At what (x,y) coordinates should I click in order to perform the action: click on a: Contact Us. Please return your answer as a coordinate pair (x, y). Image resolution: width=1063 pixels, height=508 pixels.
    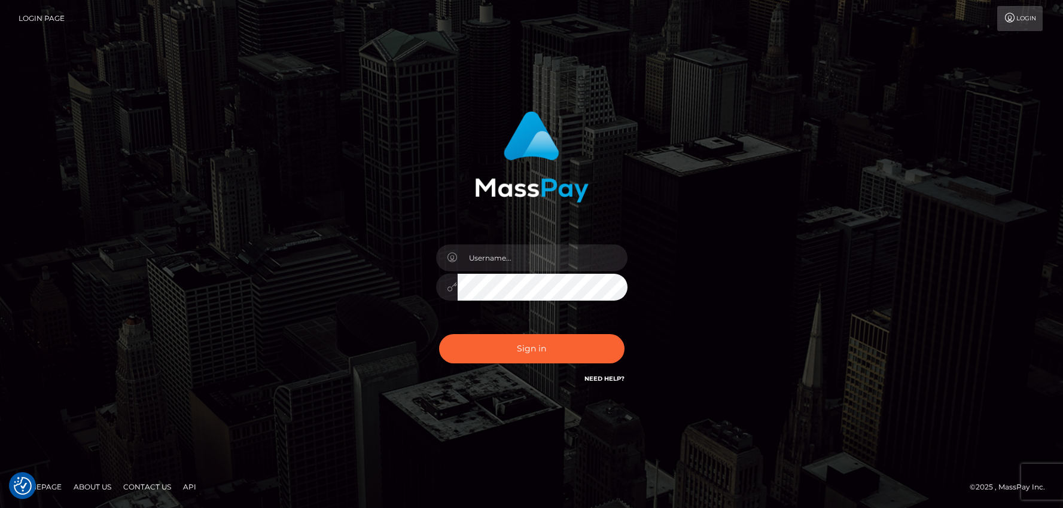
    Looking at the image, I should click on (147, 487).